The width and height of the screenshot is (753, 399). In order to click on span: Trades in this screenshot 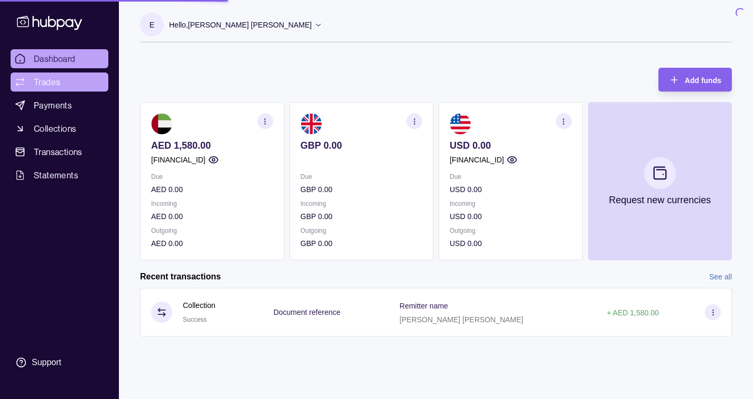, I will do `click(47, 82)`.